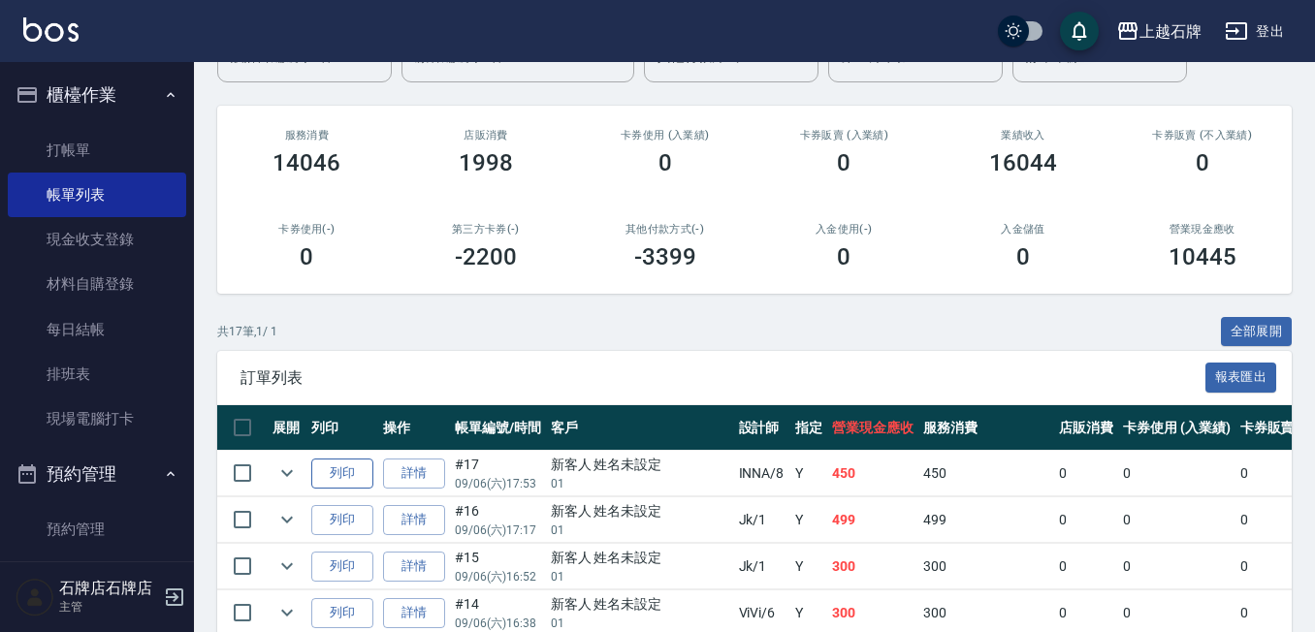 This screenshot has height=632, width=1315. I want to click on td: INNA /8, so click(762, 473).